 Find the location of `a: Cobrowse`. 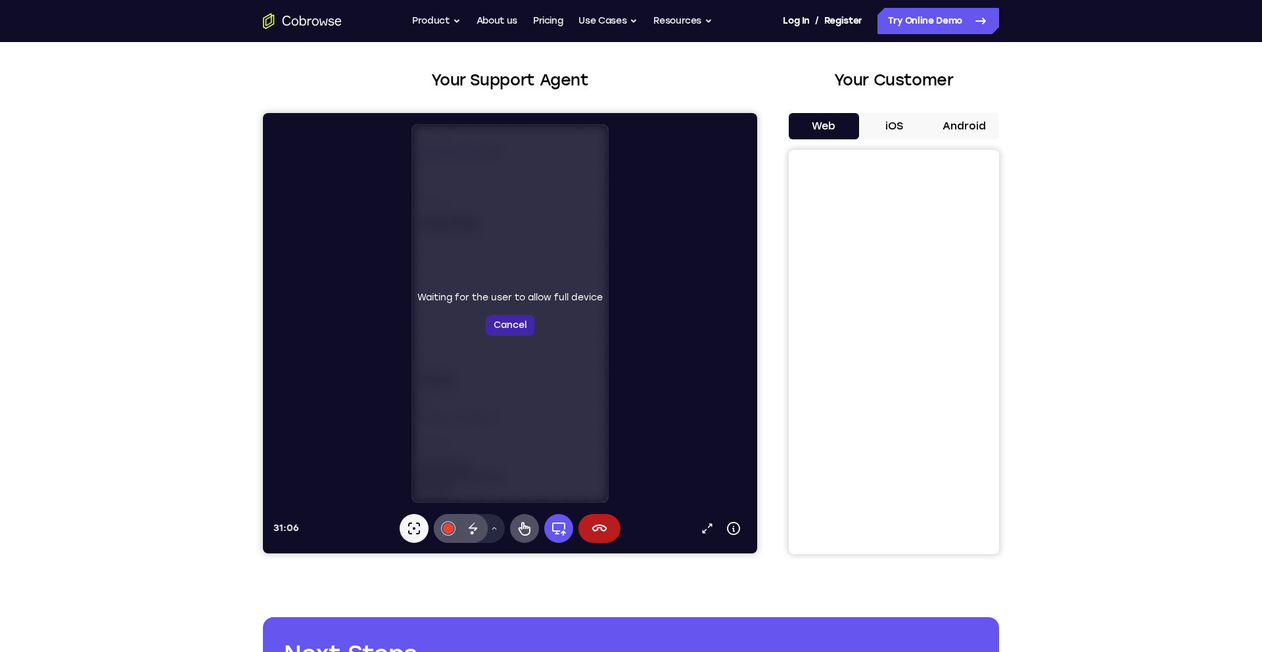

a: Cobrowse is located at coordinates (105, 26).